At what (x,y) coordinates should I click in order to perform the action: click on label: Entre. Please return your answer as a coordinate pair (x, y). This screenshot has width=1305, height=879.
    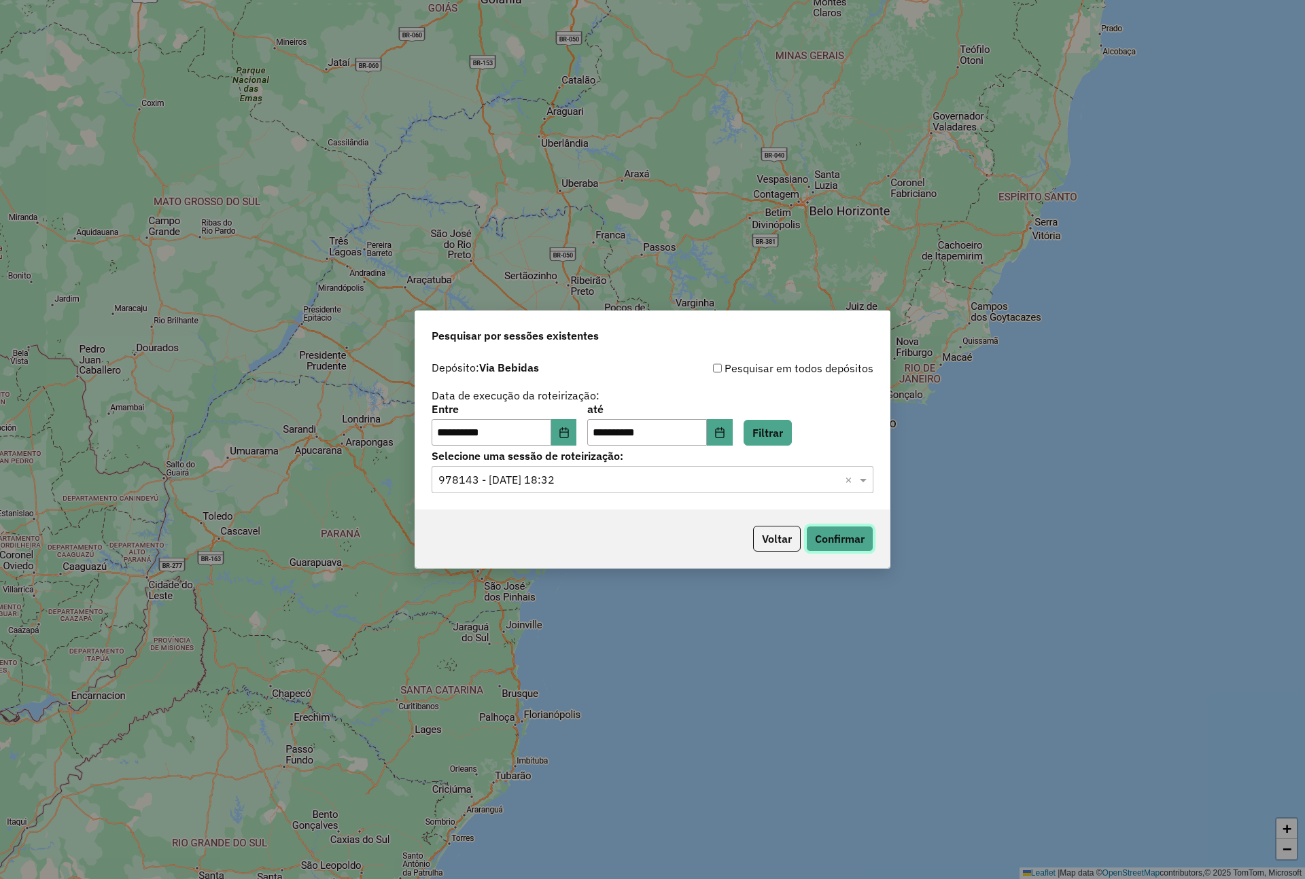
    Looking at the image, I should click on (504, 409).